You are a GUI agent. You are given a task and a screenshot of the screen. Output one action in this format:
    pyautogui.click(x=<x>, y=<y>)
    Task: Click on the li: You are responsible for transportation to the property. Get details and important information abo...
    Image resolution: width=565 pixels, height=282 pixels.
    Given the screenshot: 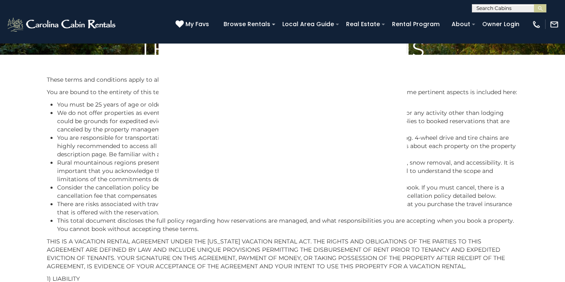 What is the action you would take?
    pyautogui.click(x=288, y=146)
    